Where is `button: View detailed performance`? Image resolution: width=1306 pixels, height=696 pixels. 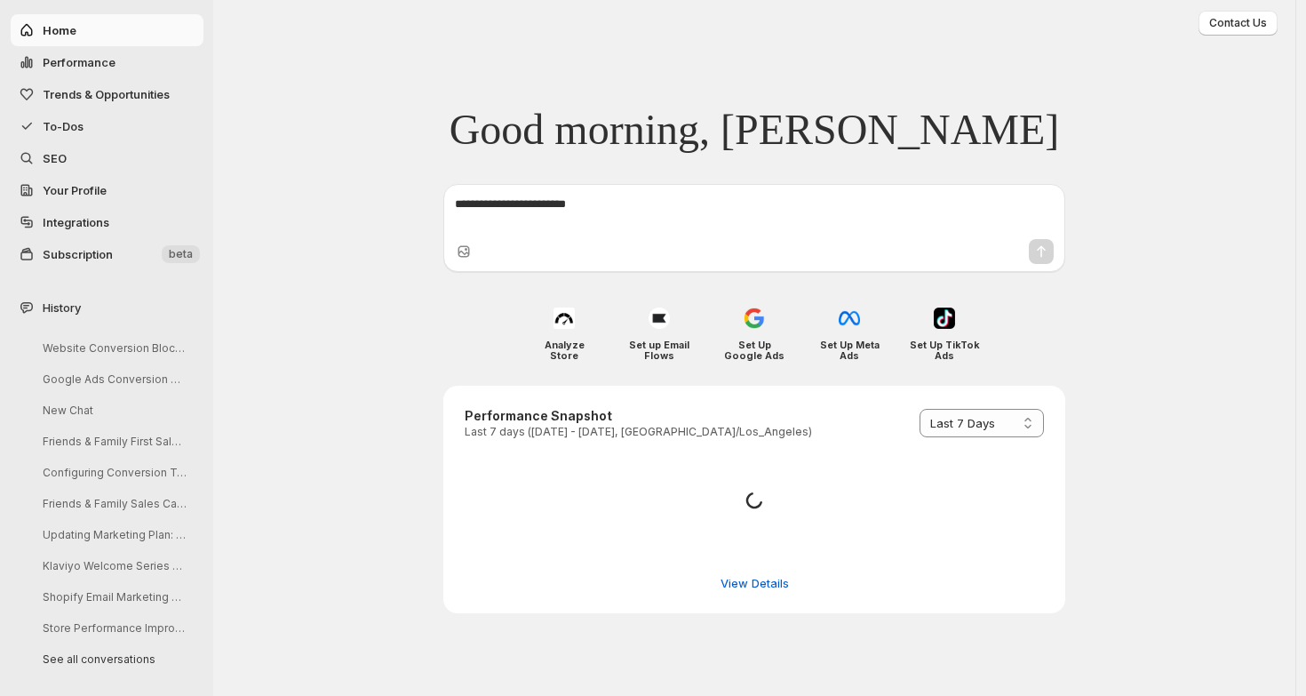 button: View detailed performance is located at coordinates (754, 583).